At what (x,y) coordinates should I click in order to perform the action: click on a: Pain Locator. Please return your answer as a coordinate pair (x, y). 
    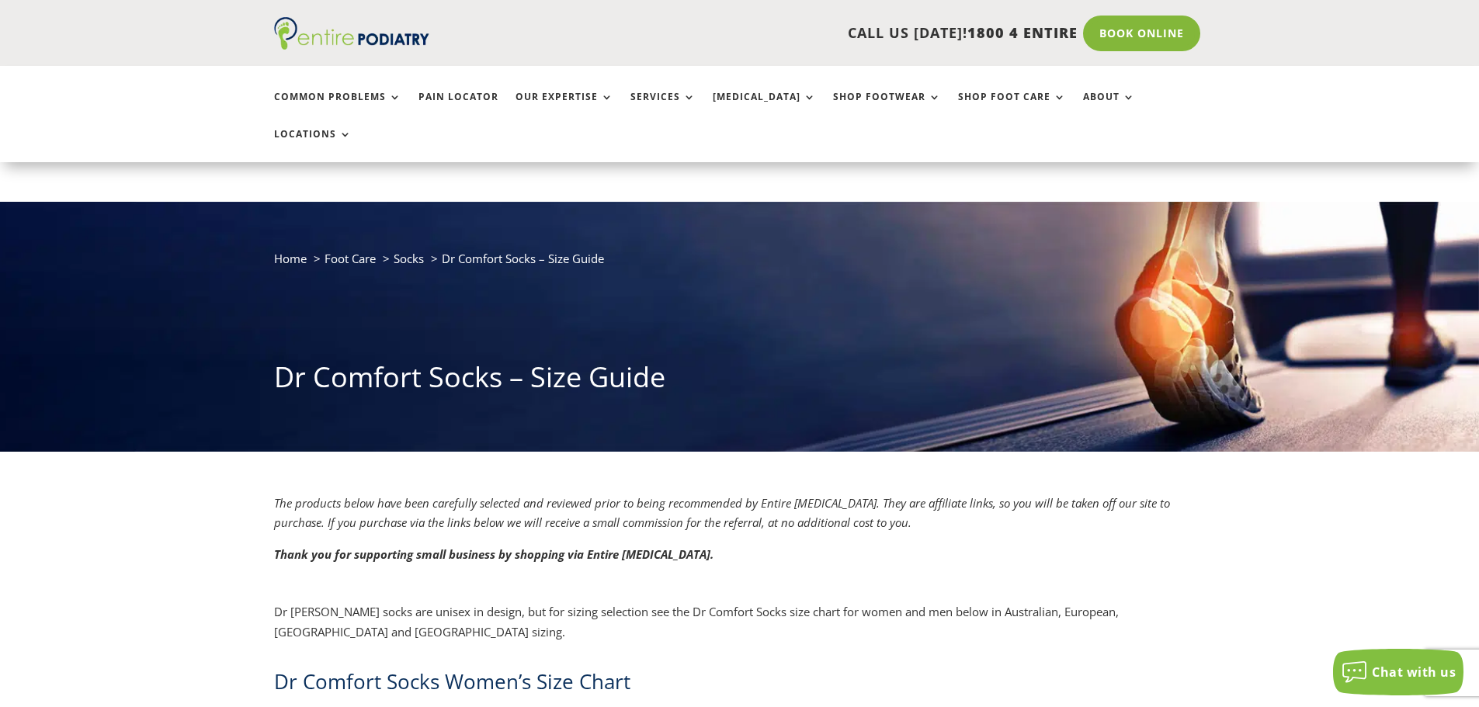
    Looking at the image, I should click on (458, 108).